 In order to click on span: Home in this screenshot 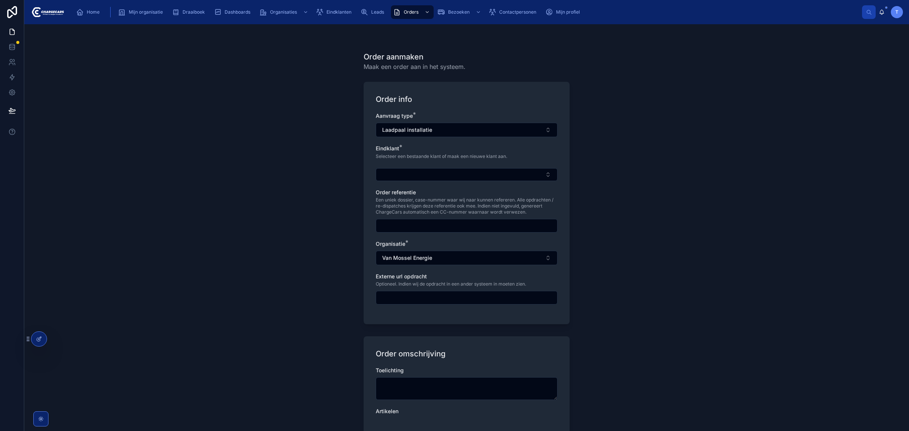, I will do `click(93, 12)`.